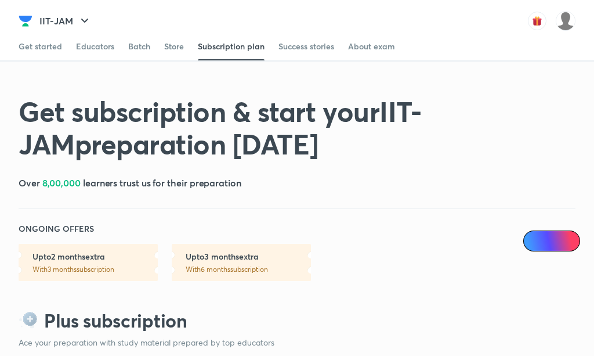 This screenshot has height=356, width=594. I want to click on a: Get started, so click(40, 46).